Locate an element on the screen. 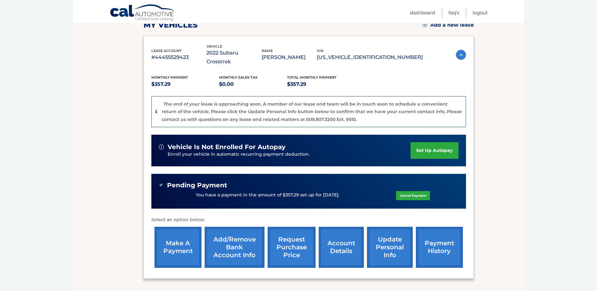 This screenshot has height=291, width=597. p: The end of your lease is approaching soon. A member of our lease end team will be in touch soon t... is located at coordinates (312, 112).